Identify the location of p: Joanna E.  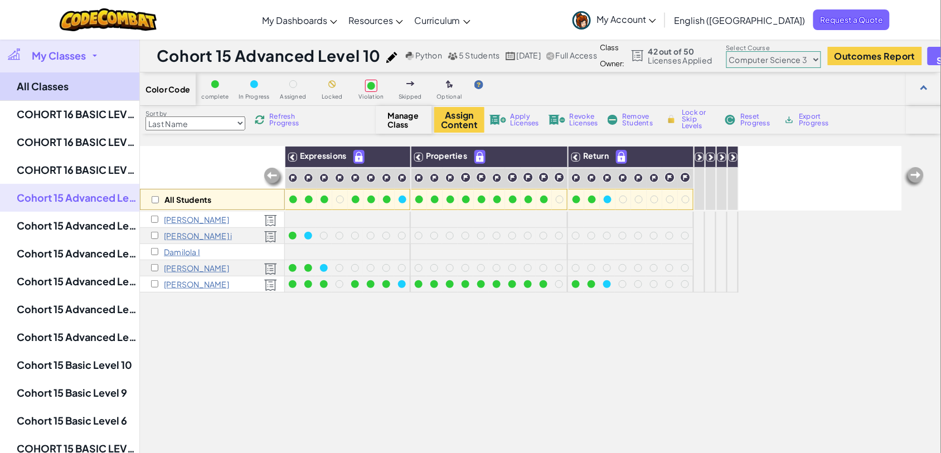
(196, 220).